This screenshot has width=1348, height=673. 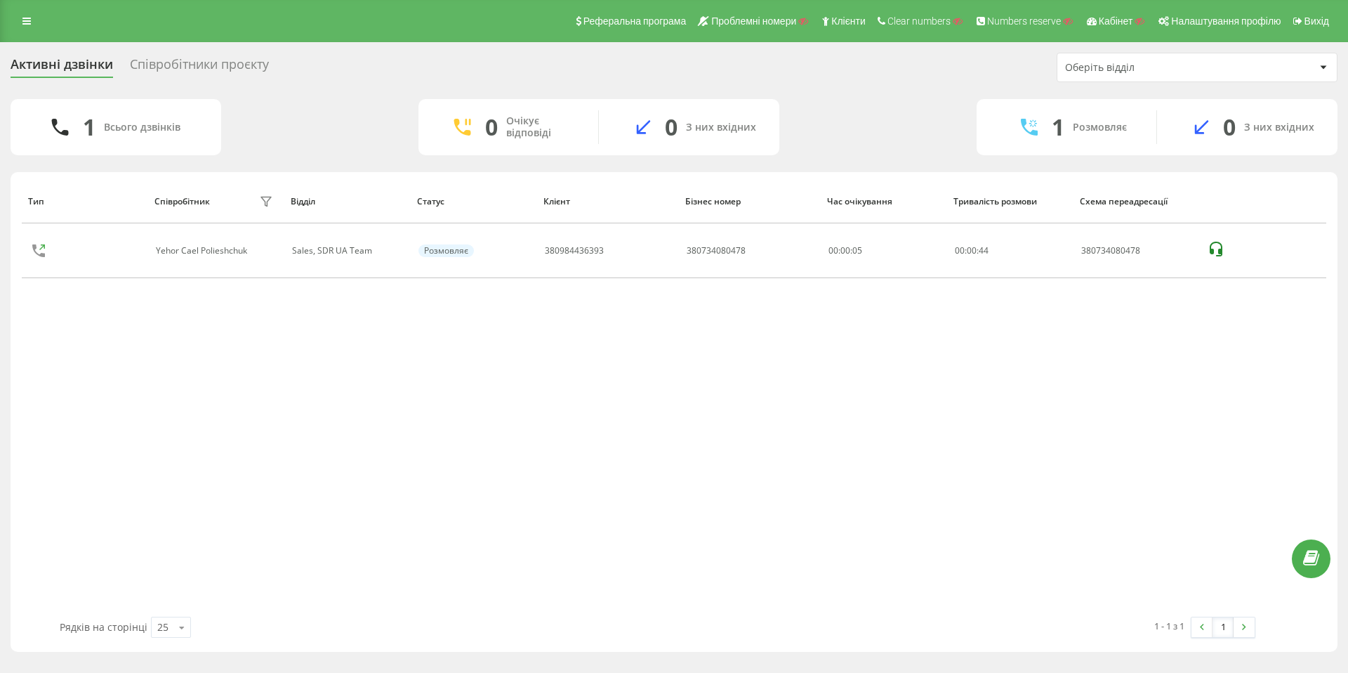 I want to click on div: Співробітники проєкту, so click(x=199, y=67).